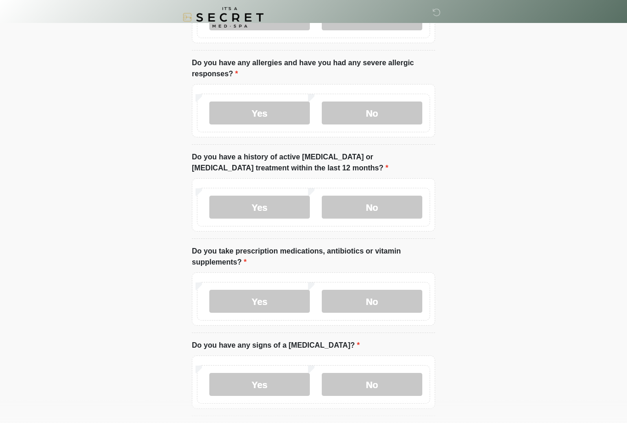 The image size is (627, 423). What do you see at coordinates (314, 257) in the screenshot?
I see `label: Do you take prescription medications, antibiotics or vitamin supplements?` at bounding box center [314, 257].